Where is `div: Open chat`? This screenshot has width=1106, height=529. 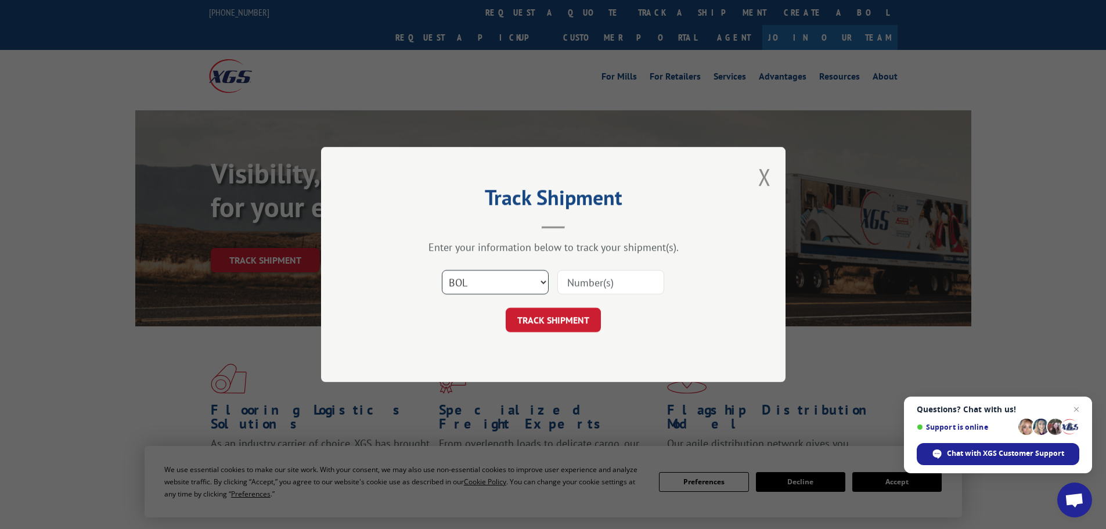
div: Open chat is located at coordinates (1075, 500).